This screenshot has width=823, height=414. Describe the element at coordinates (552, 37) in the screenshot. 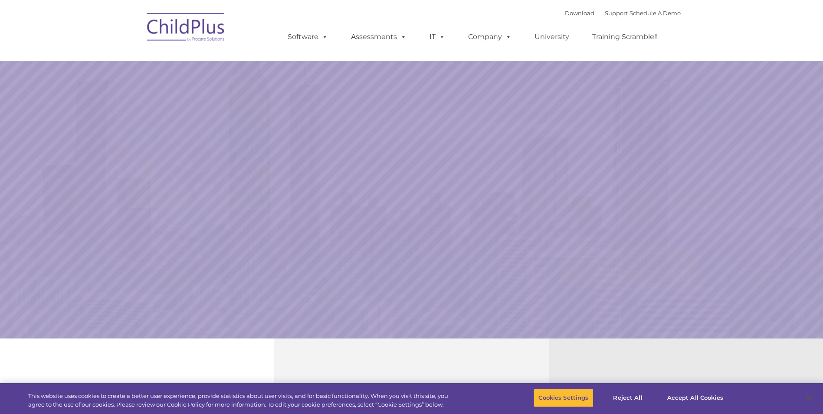

I see `a: University` at that location.